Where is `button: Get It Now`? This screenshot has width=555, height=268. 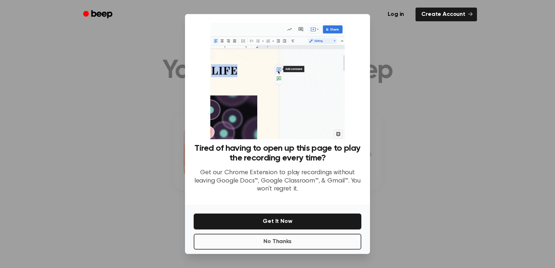 button: Get It Now is located at coordinates (277, 222).